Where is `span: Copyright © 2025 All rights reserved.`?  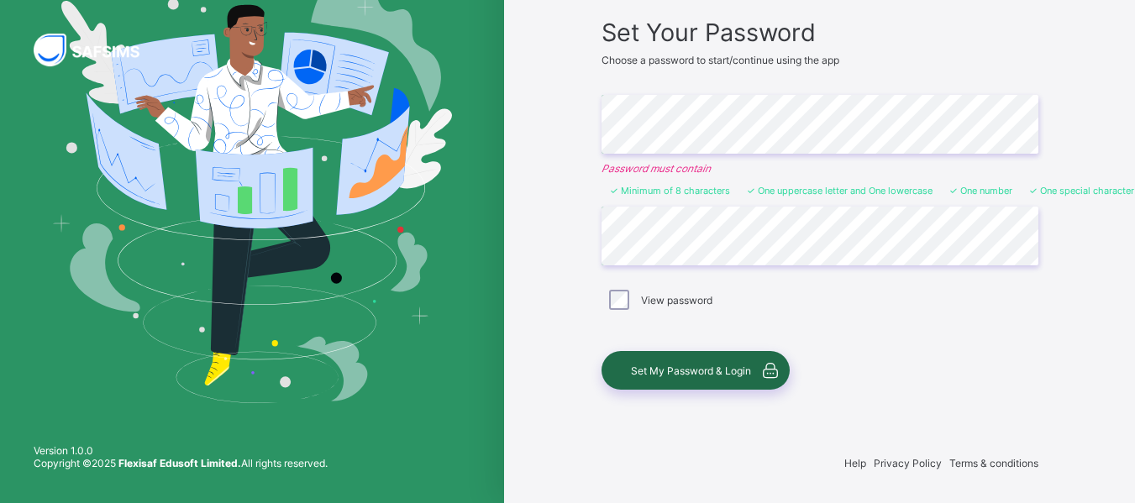
span: Copyright © 2025 All rights reserved. is located at coordinates (181, 463).